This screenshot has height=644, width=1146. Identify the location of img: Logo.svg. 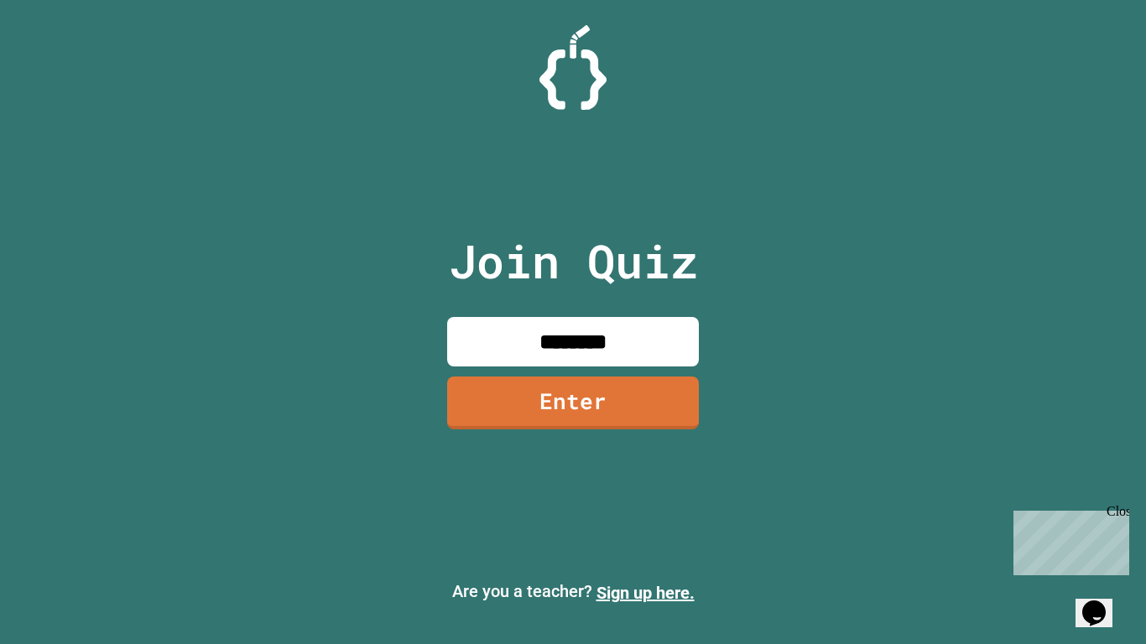
(573, 67).